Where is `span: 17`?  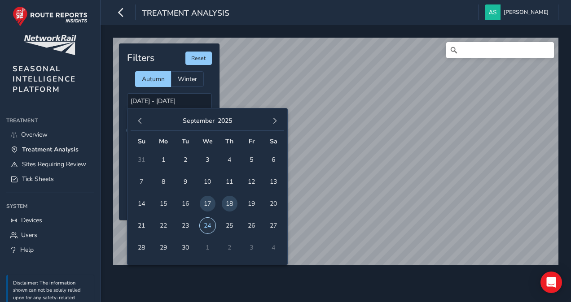
span: 17 is located at coordinates (207, 204).